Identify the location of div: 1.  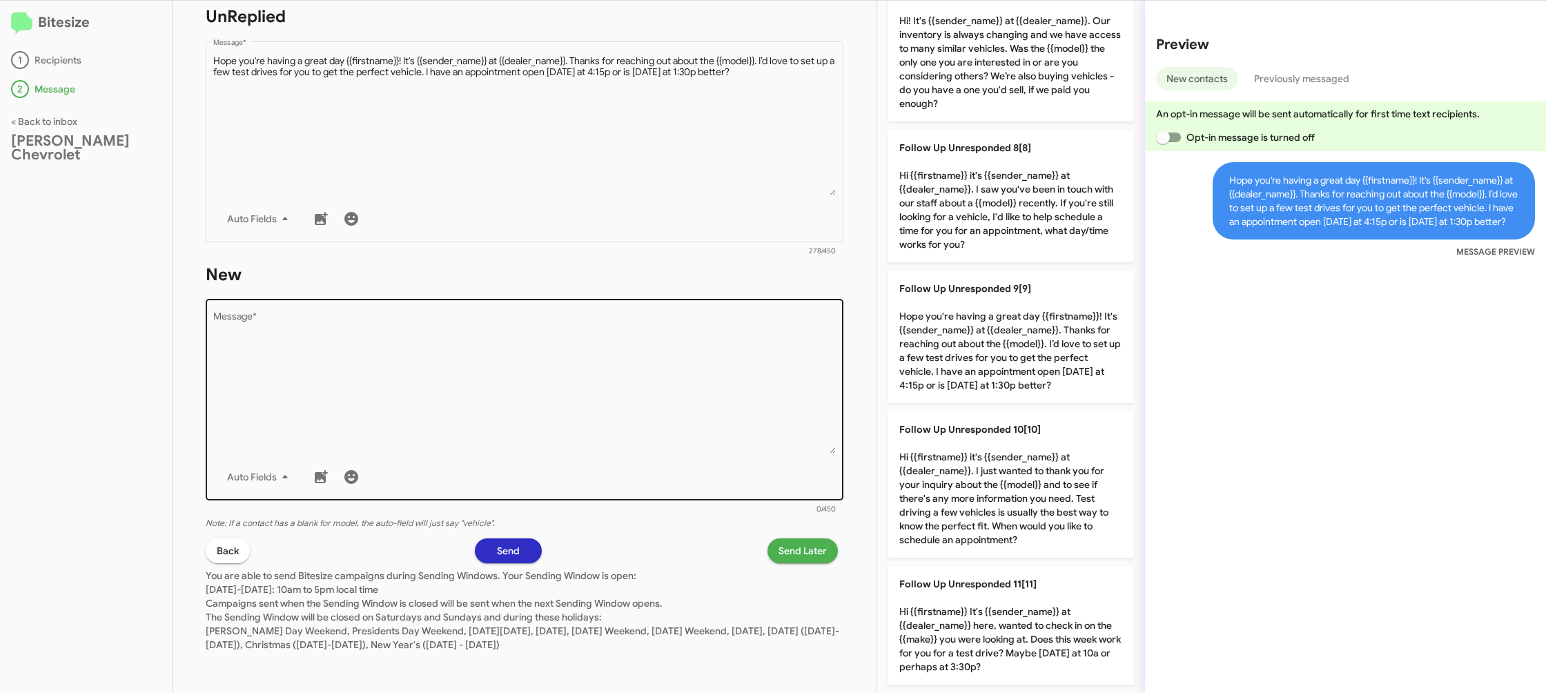
(20, 60).